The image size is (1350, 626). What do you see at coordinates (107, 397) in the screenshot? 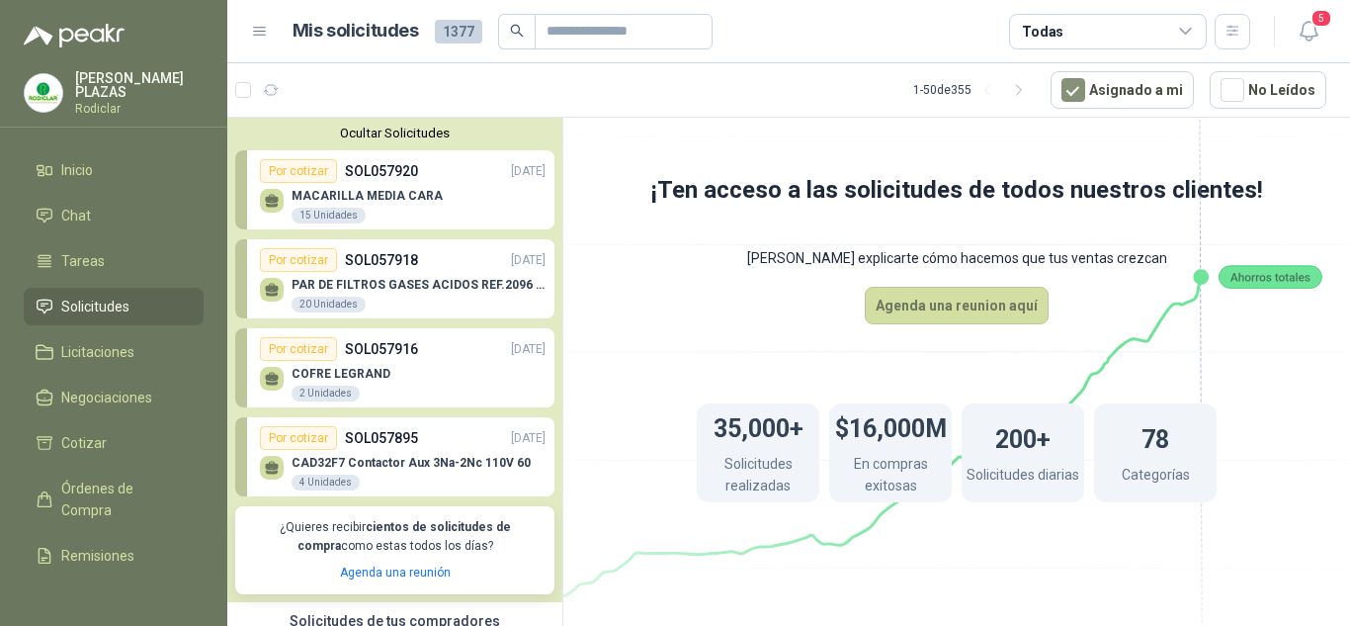
I see `span: Negociaciones` at bounding box center [107, 397].